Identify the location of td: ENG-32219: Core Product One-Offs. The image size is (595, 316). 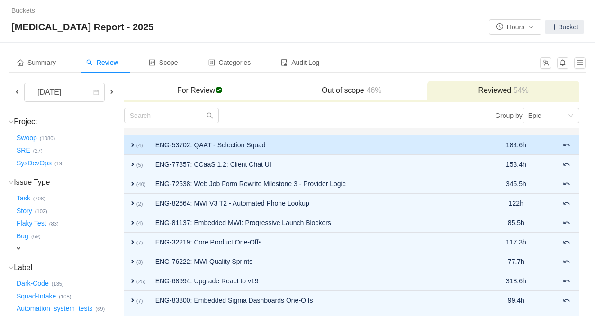
(318, 242).